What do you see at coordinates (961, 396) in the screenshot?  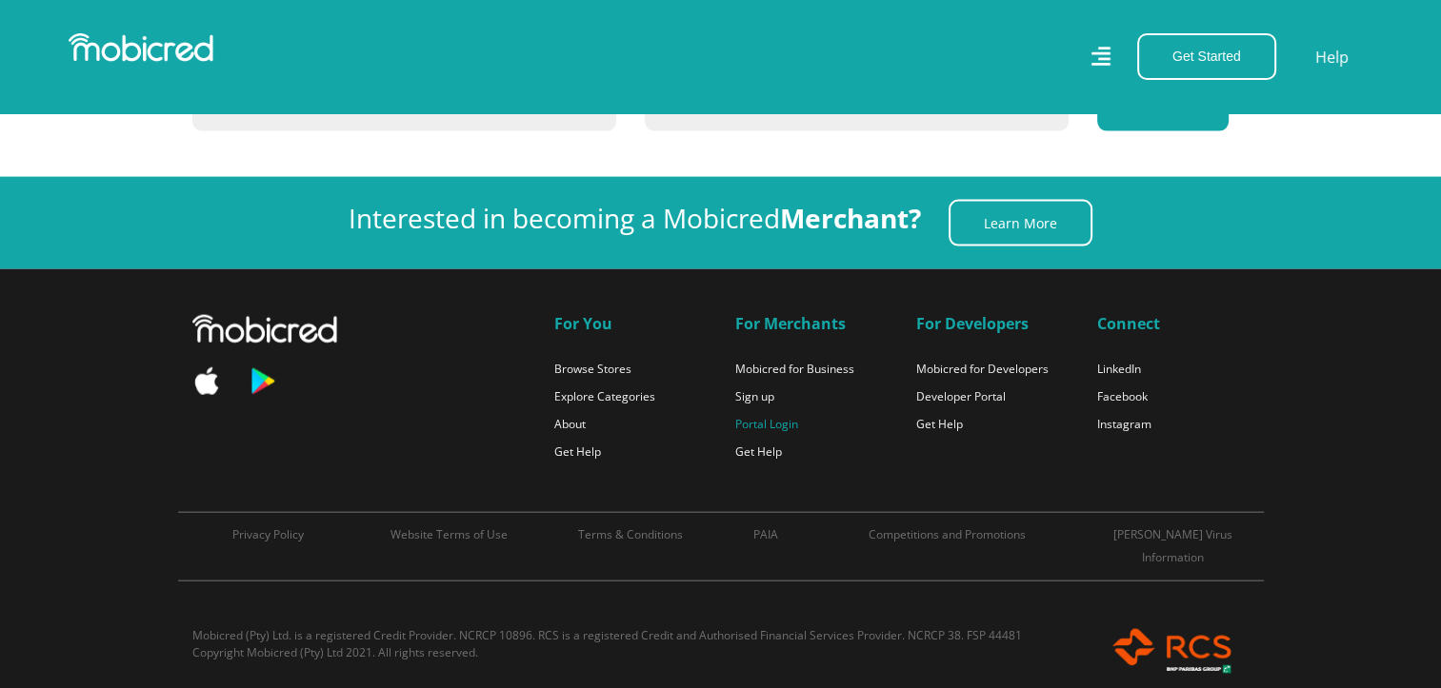 I see `a: Developer Portal` at bounding box center [961, 396].